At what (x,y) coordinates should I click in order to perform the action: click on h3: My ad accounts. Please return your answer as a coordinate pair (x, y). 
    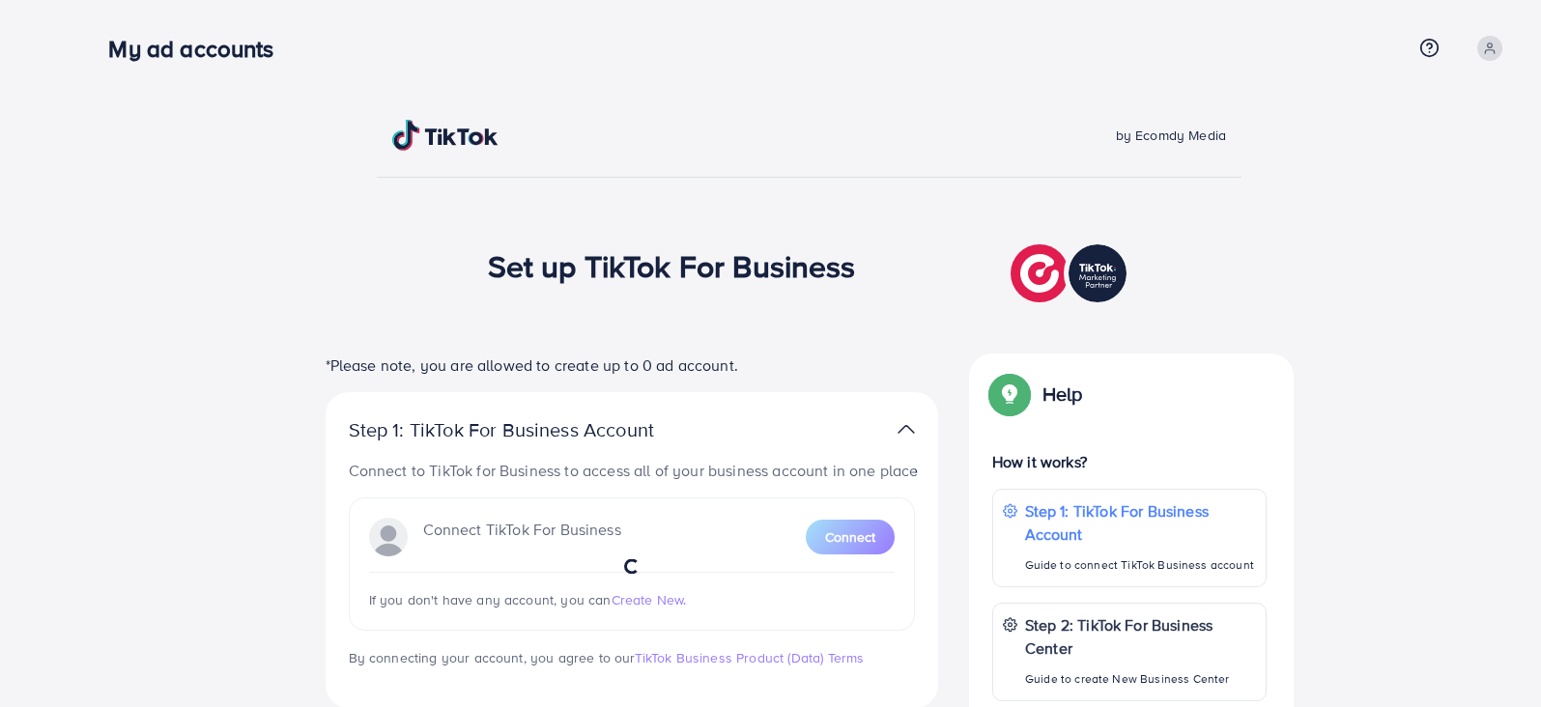
    Looking at the image, I should click on (198, 48).